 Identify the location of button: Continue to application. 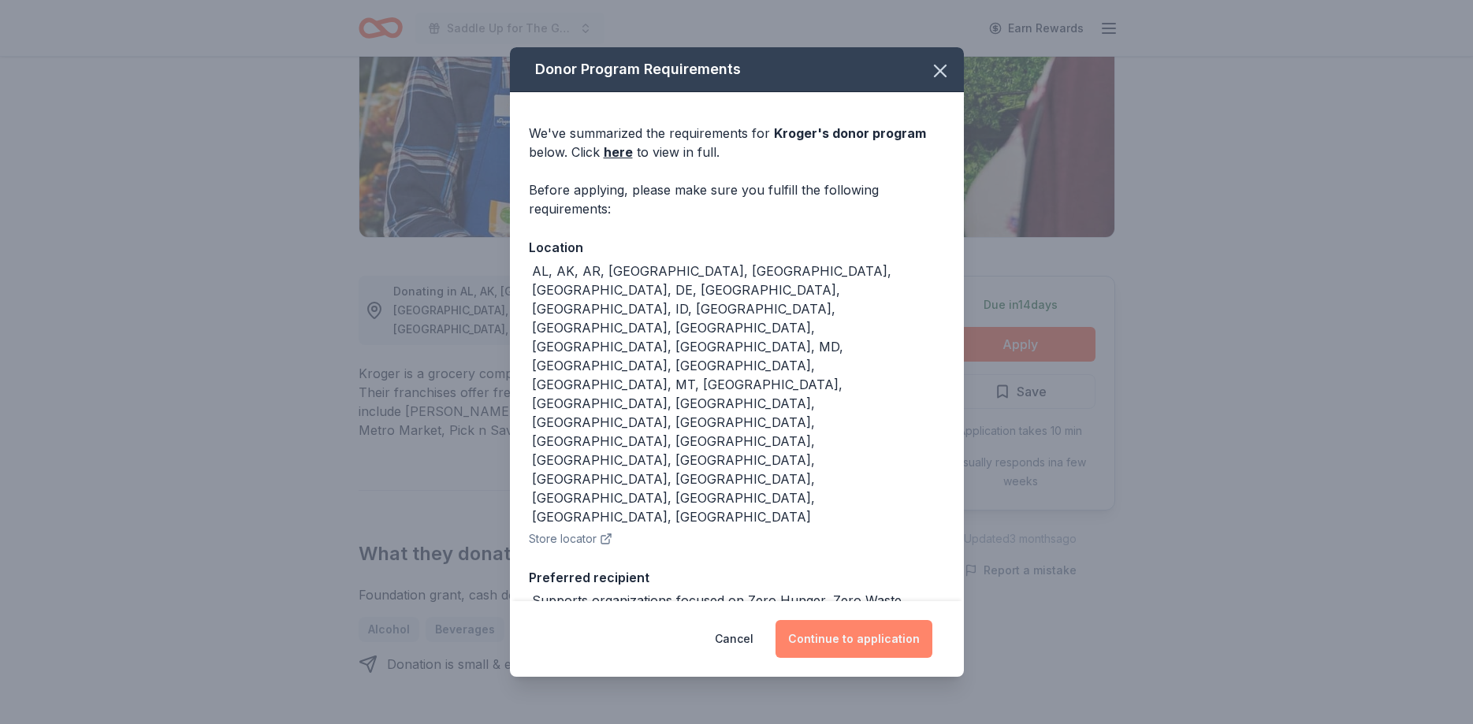
(853, 639).